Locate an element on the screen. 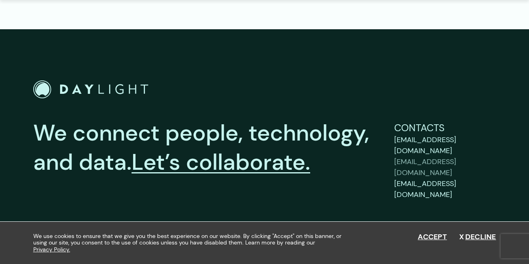  a: Privacy Policy. is located at coordinates (52, 249).